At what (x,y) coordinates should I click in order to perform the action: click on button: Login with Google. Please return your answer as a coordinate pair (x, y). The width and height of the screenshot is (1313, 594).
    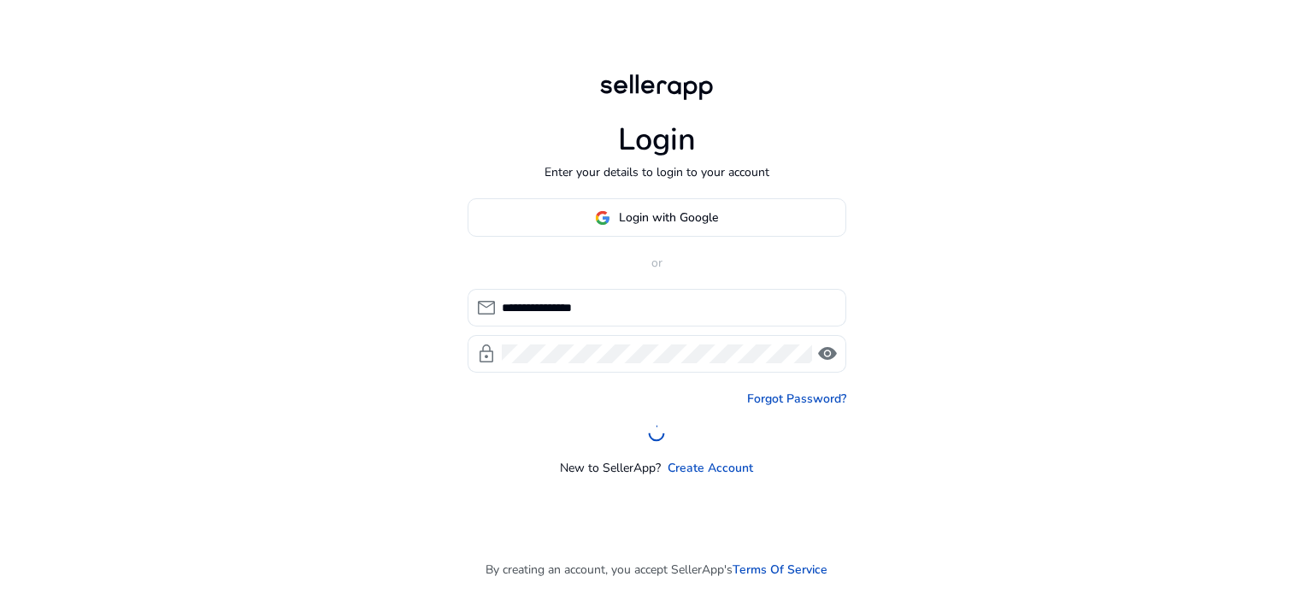
    Looking at the image, I should click on (657, 217).